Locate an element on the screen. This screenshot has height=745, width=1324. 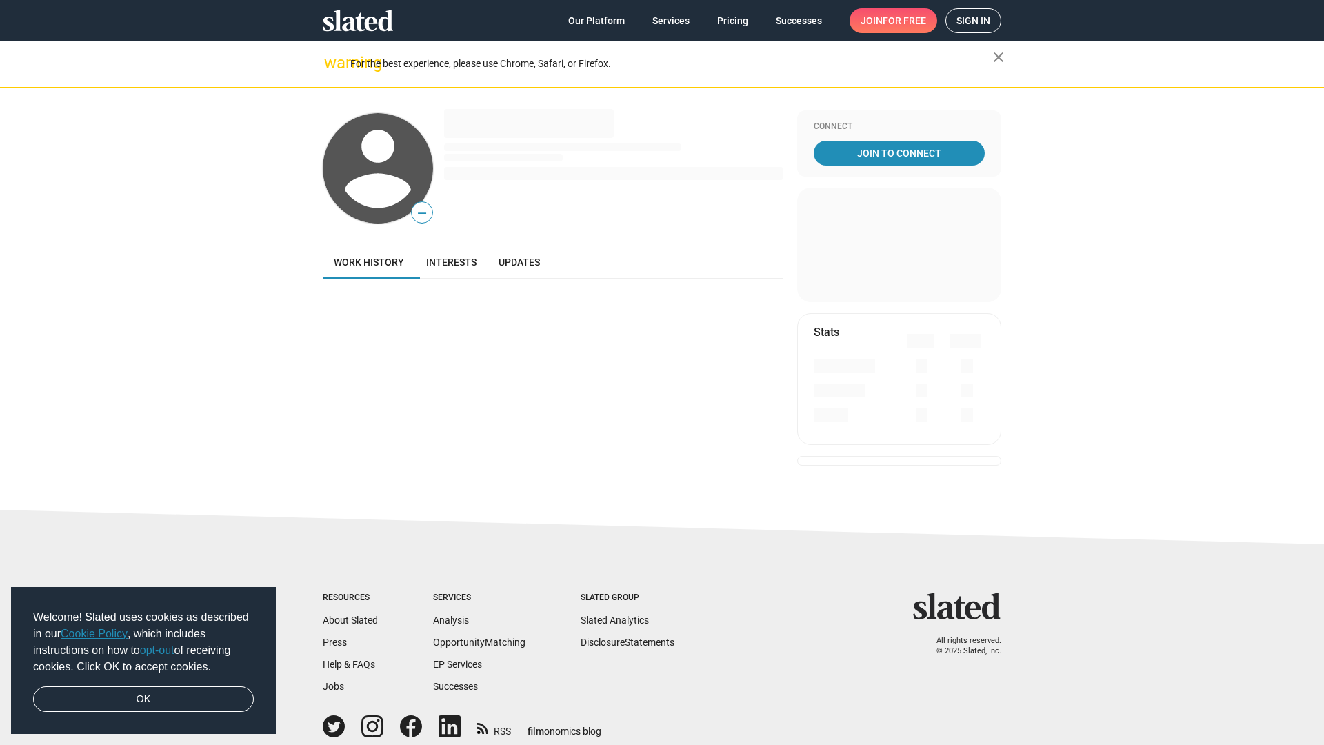
span: Interests is located at coordinates (451, 262).